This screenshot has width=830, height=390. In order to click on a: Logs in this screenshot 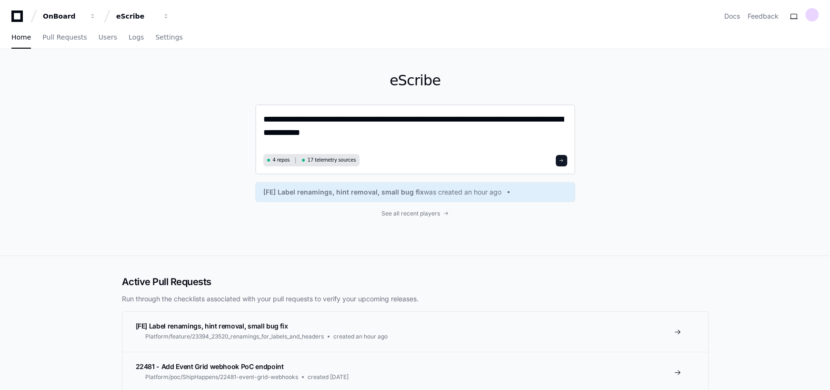, I will do `click(136, 38)`.